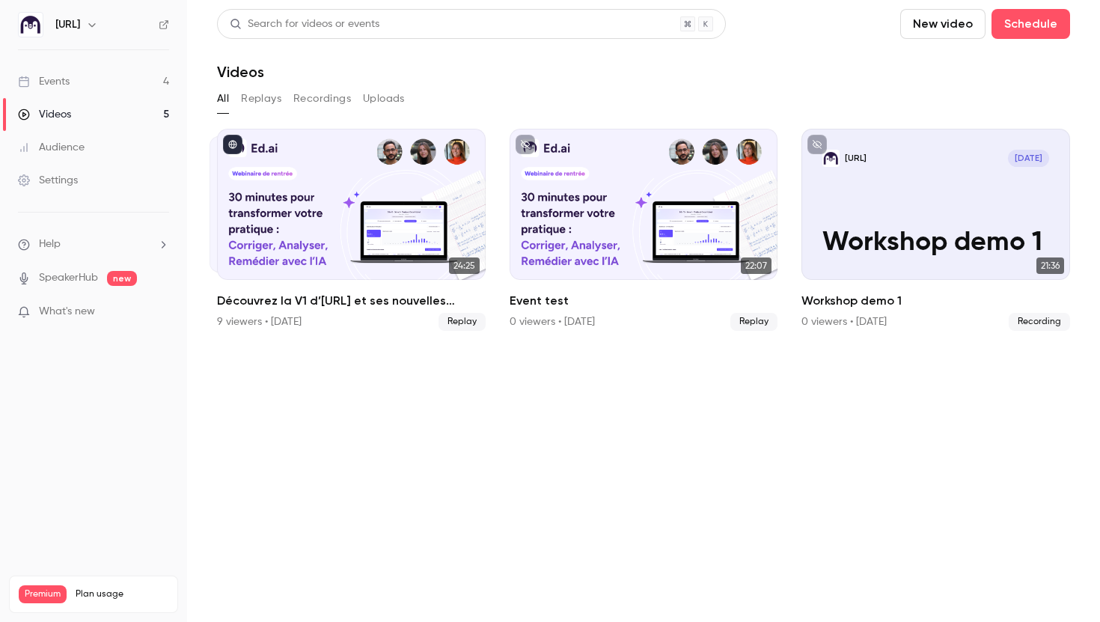 The height and width of the screenshot is (622, 1100). What do you see at coordinates (31, 25) in the screenshot?
I see `img: Ed.ai` at bounding box center [31, 25].